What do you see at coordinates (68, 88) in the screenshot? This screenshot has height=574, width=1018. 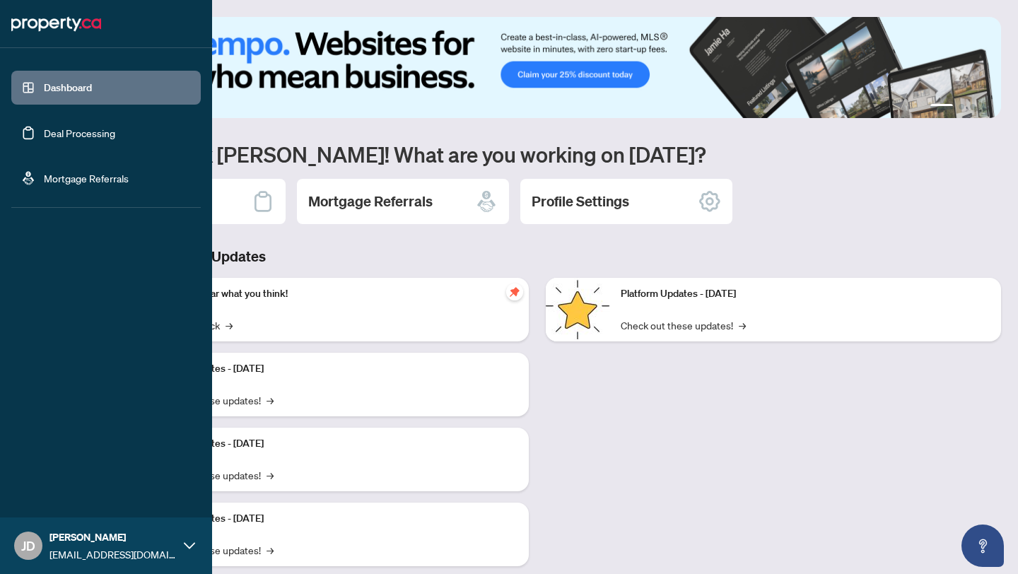 I see `a: Dashboard` at bounding box center [68, 88].